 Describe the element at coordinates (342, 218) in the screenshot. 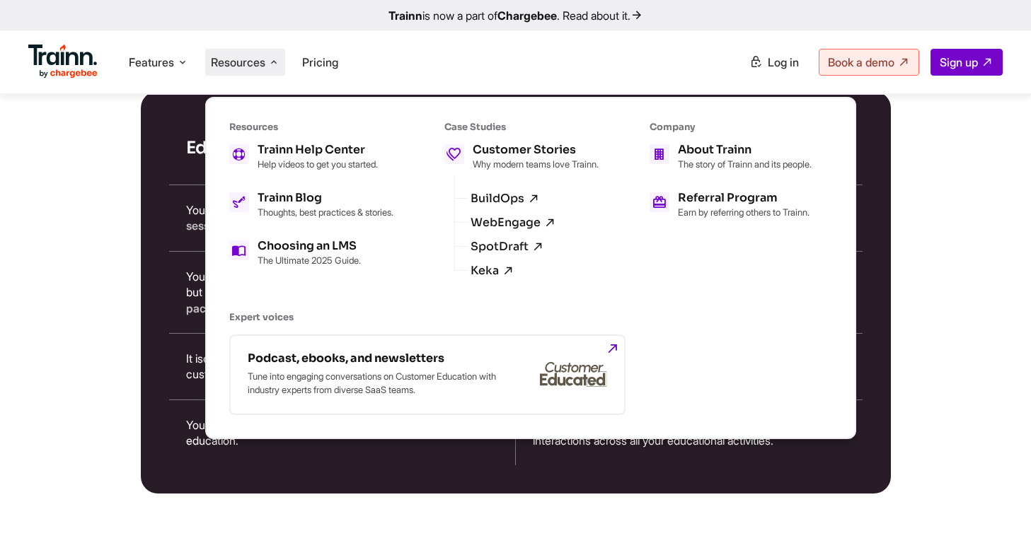

I see `div: You use to onboard & train customers` at that location.